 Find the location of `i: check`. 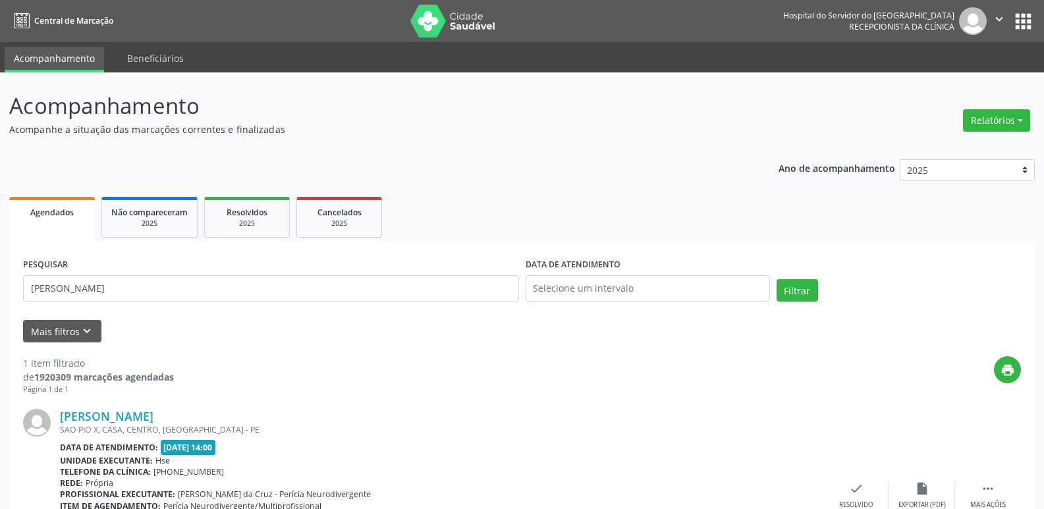

i: check is located at coordinates (856, 489).